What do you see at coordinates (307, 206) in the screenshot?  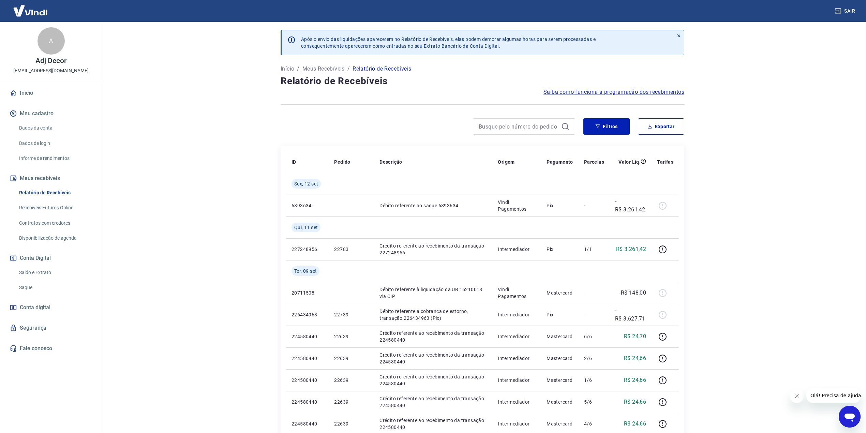 I see `p: 6893634` at bounding box center [307, 206].